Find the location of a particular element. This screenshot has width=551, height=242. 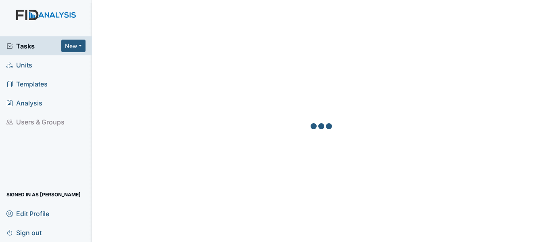

span: Analysis is located at coordinates (24, 102).